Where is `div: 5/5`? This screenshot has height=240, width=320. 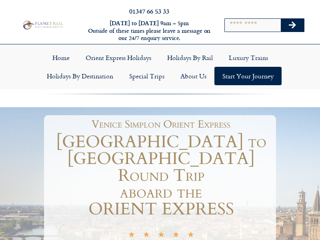 div: 5/5 is located at coordinates (161, 235).